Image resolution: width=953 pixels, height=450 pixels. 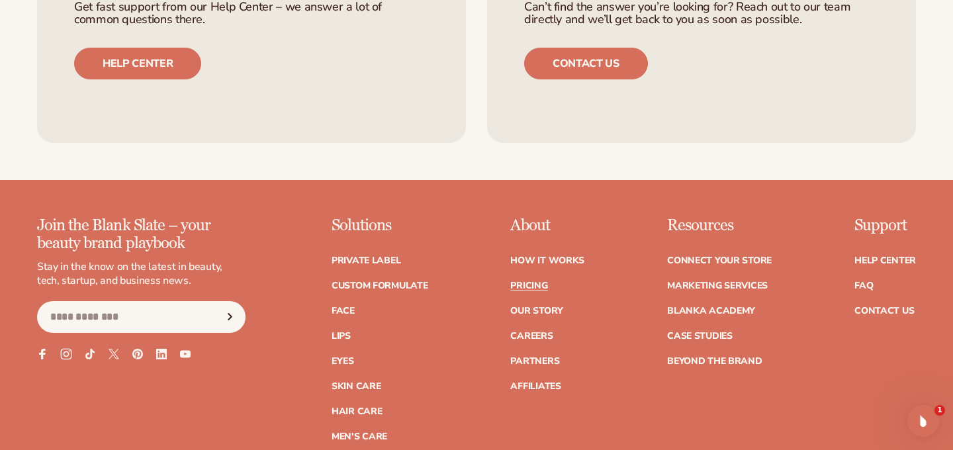 I want to click on p: Support, so click(x=884, y=226).